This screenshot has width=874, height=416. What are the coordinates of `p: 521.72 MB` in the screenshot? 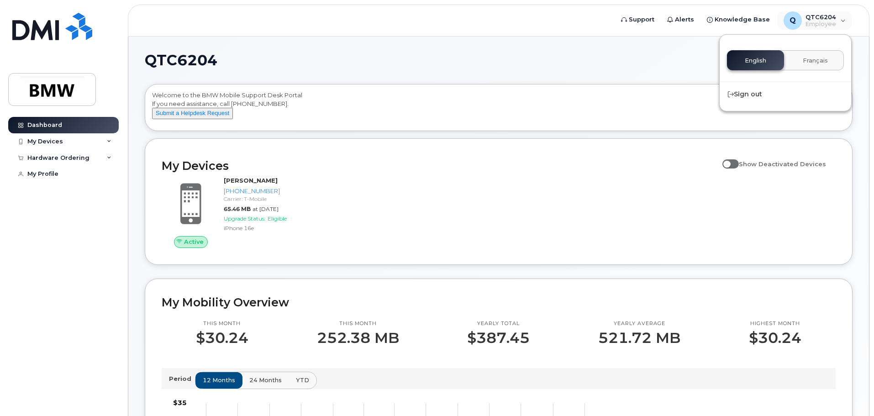 It's located at (639, 338).